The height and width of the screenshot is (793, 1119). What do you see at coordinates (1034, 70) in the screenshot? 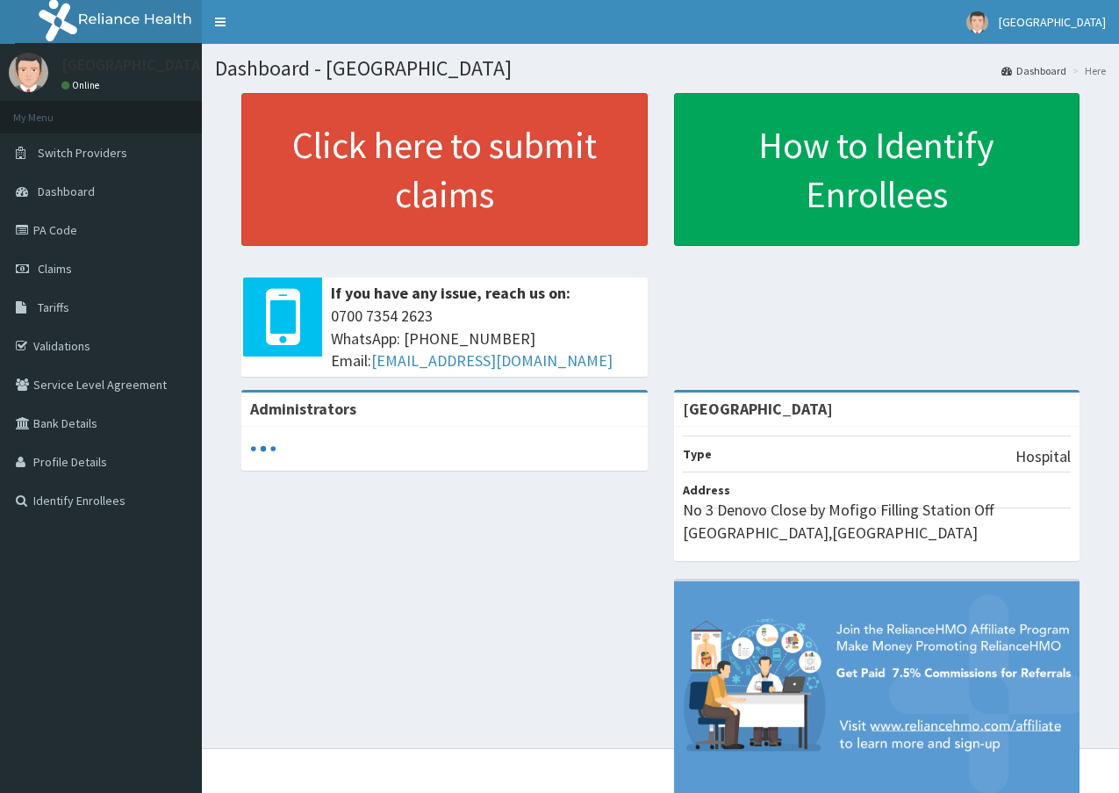
I see `a: Dashboard` at bounding box center [1034, 70].